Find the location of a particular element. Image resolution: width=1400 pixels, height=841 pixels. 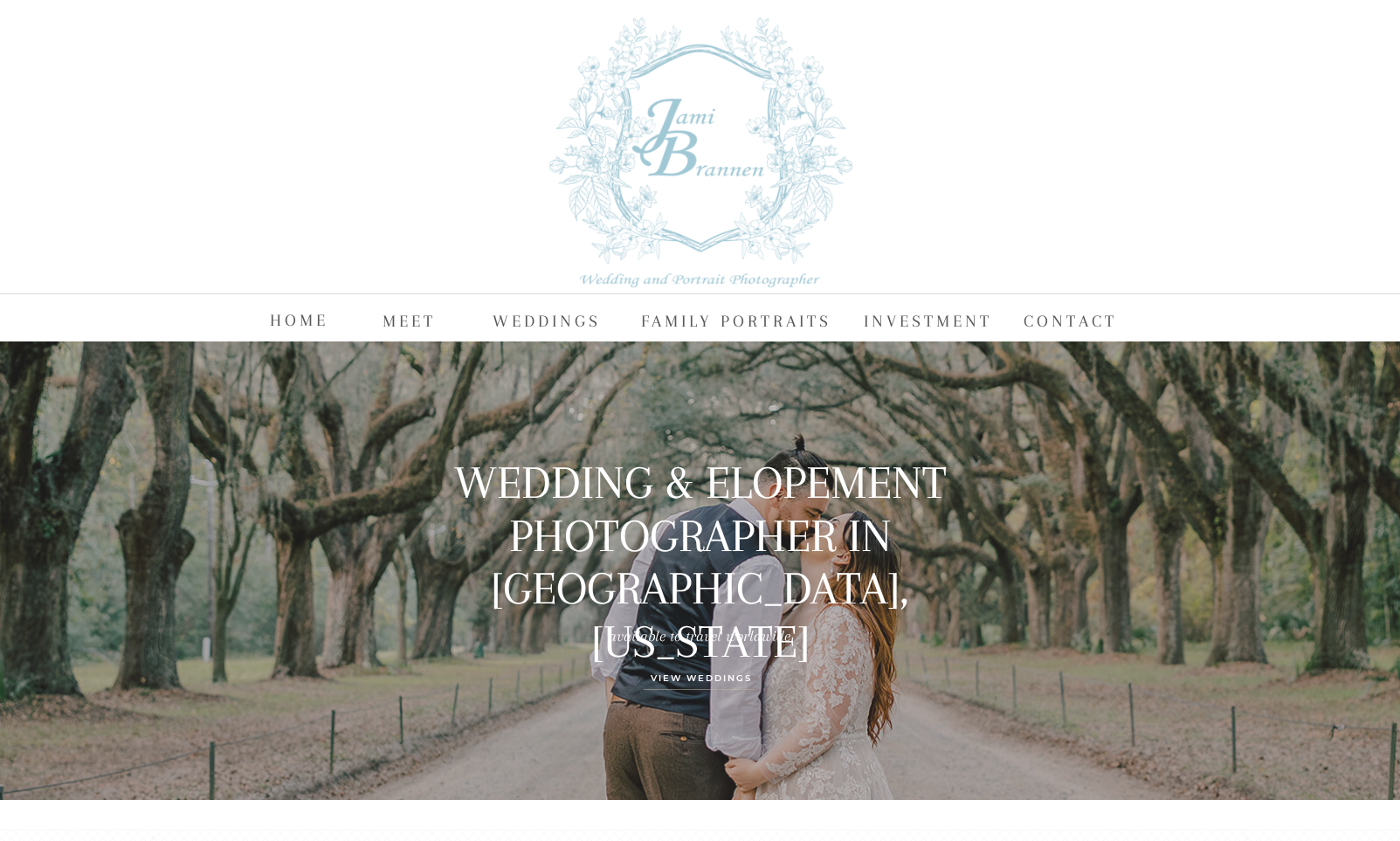

nav: HOME is located at coordinates (298, 319).